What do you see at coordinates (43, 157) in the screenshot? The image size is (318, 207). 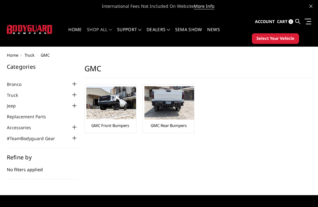 I see `h5: Refine by` at bounding box center [43, 157].